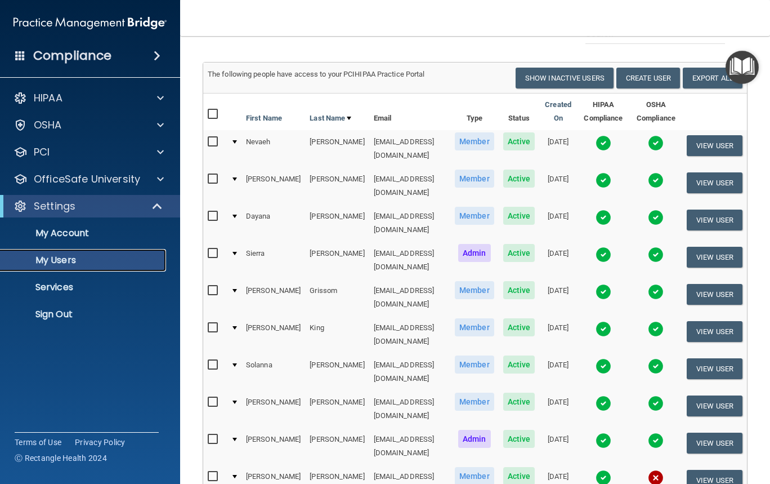 The image size is (770, 484). I want to click on p: Services, so click(84, 287).